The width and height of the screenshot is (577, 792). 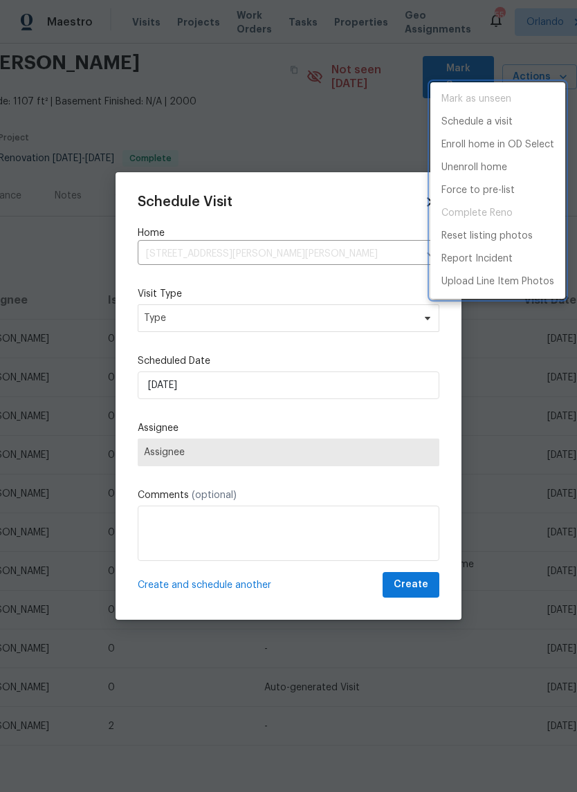 I want to click on p: Reset listing photos, so click(x=487, y=236).